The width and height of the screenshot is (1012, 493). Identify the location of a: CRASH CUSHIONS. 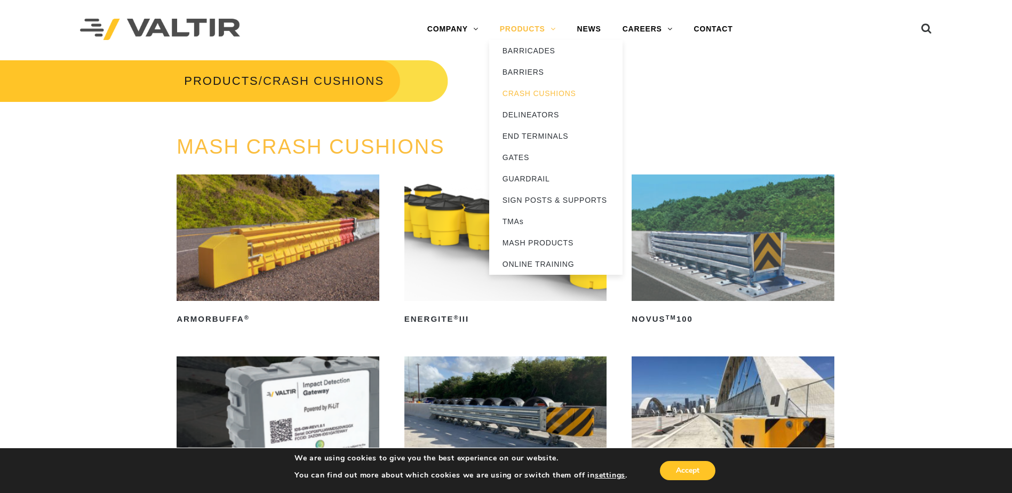
(556, 93).